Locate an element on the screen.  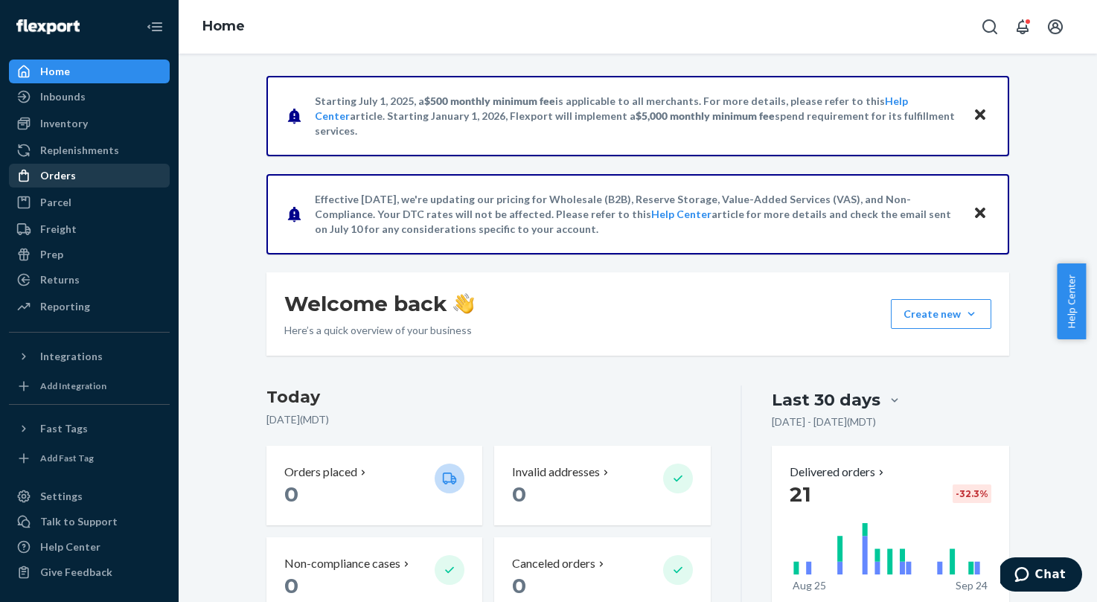
a: Replenishments is located at coordinates (89, 150).